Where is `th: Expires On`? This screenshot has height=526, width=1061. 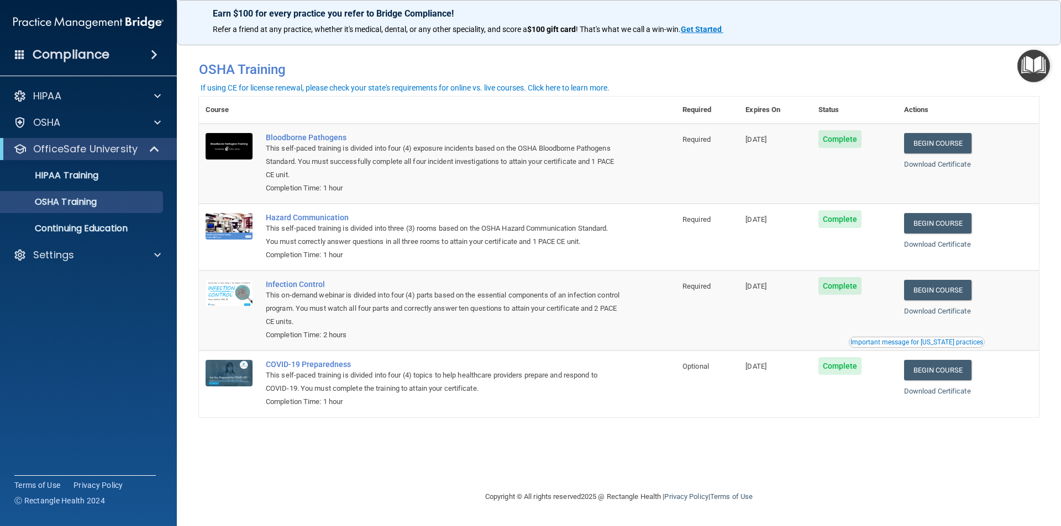 th: Expires On is located at coordinates (774, 110).